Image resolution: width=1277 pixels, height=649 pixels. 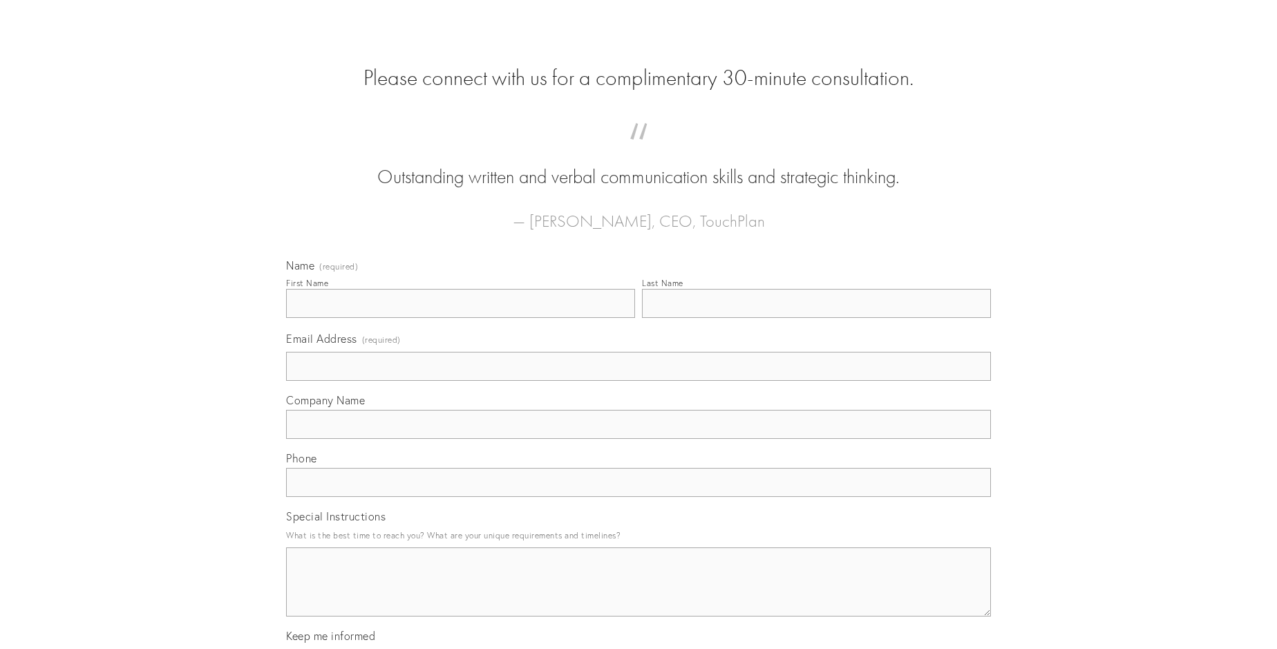 I want to click on div: First Name, so click(x=307, y=283).